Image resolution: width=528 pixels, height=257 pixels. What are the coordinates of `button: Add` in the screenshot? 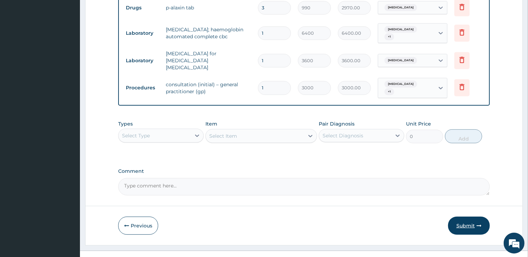 It's located at (463, 136).